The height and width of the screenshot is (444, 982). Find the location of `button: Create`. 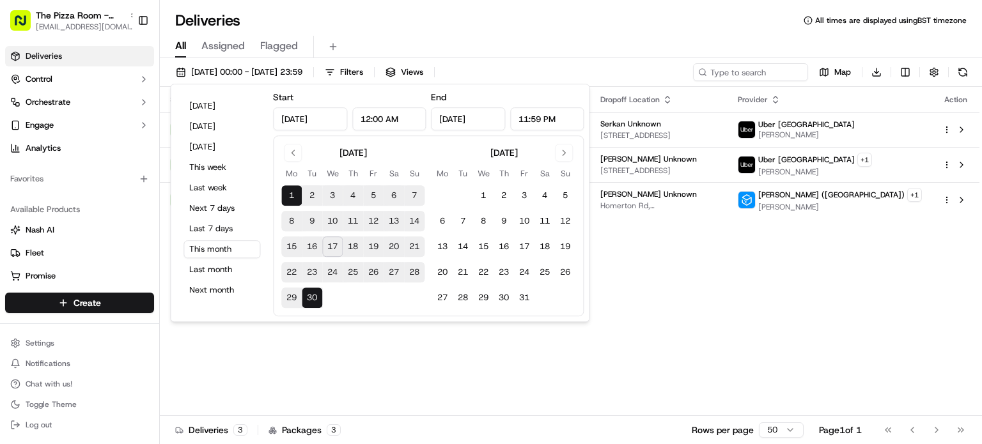

button: Create is located at coordinates (79, 303).